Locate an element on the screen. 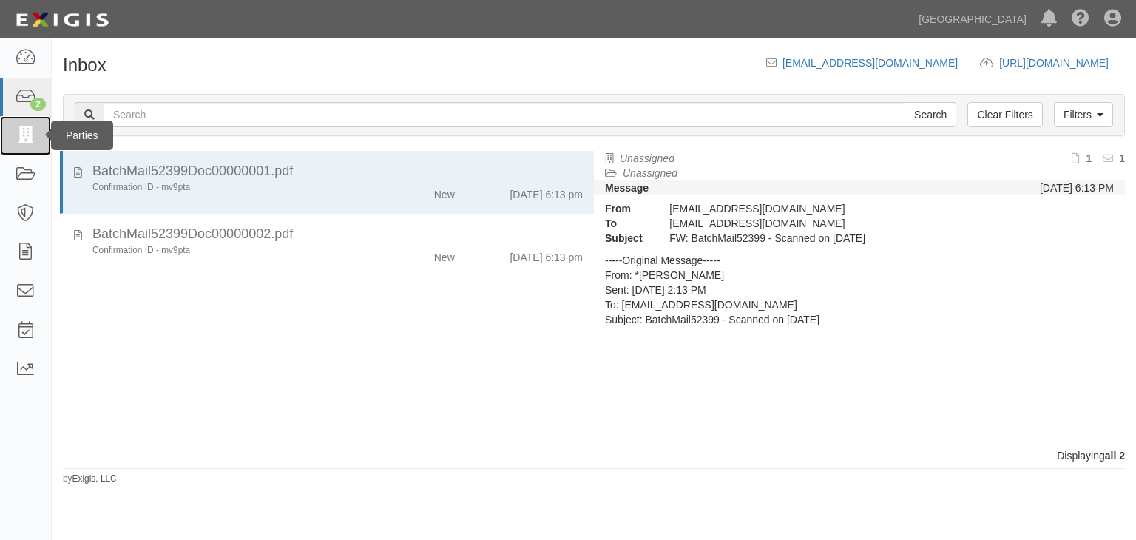 The image size is (1136, 540). img: logo-5460c22ac91f19d4615b14bd174203de0afe785f0fc80cf4dbbc73dc1793850b.png is located at coordinates (62, 20).